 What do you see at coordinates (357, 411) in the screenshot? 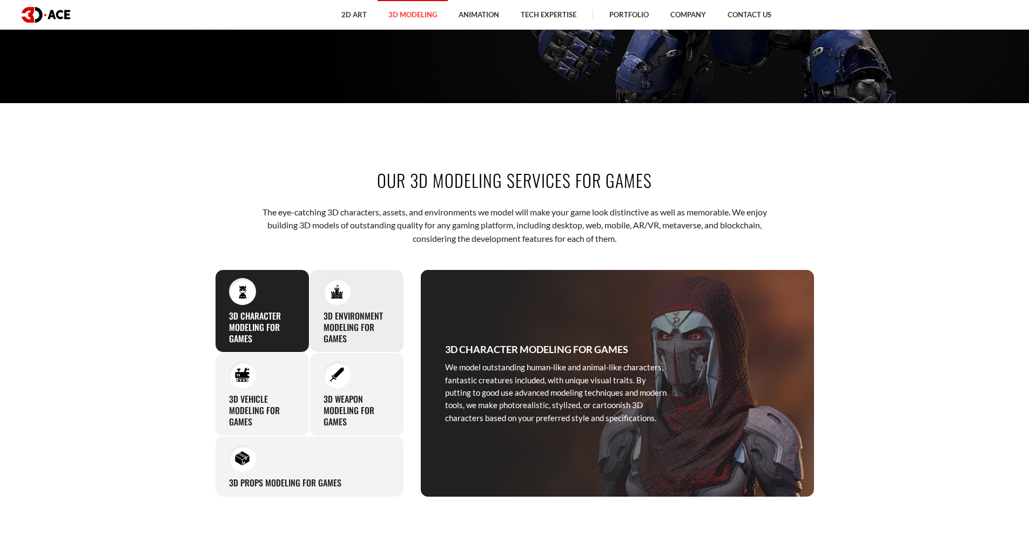
I see `h3: 3D Weapon Modeling for Games` at bounding box center [357, 411].